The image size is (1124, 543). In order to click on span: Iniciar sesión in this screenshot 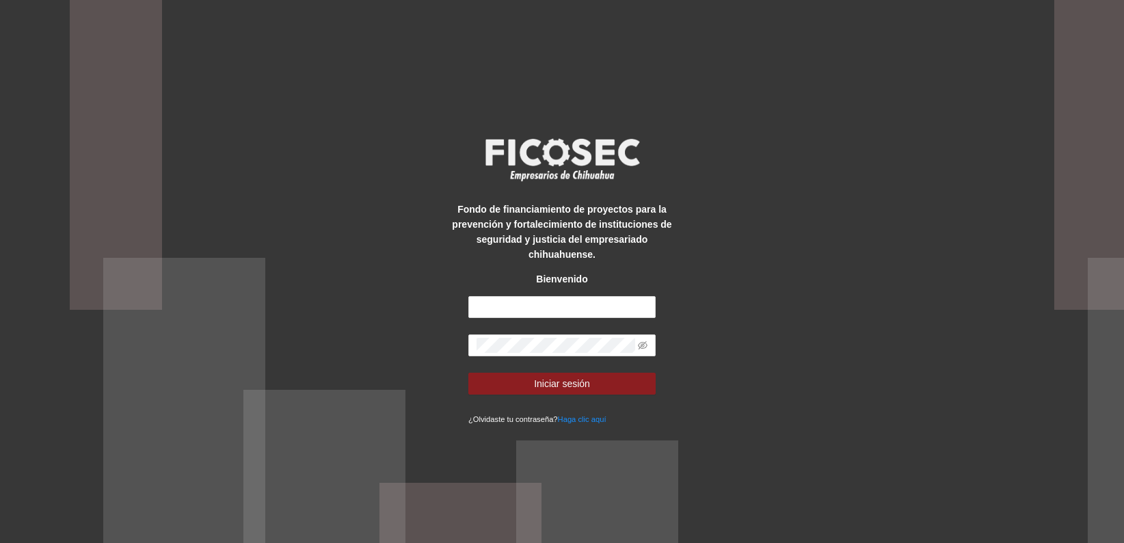, I will do `click(562, 383)`.